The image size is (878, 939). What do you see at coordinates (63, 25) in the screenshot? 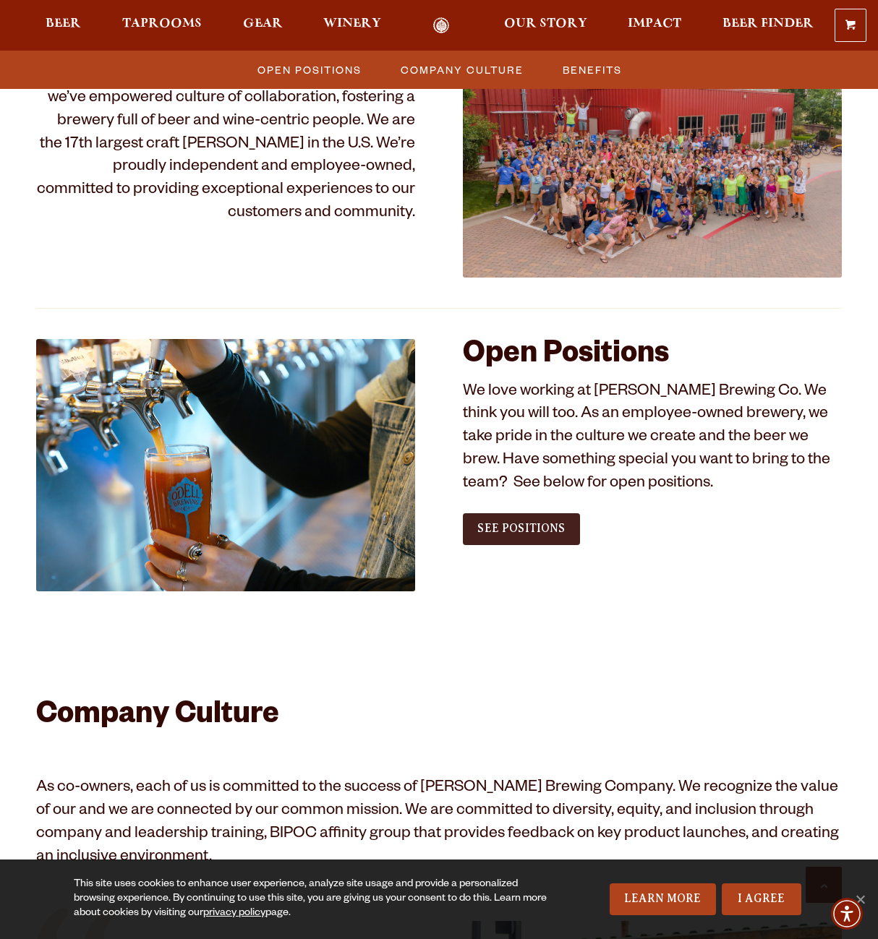
I see `a: Beer` at bounding box center [63, 25].